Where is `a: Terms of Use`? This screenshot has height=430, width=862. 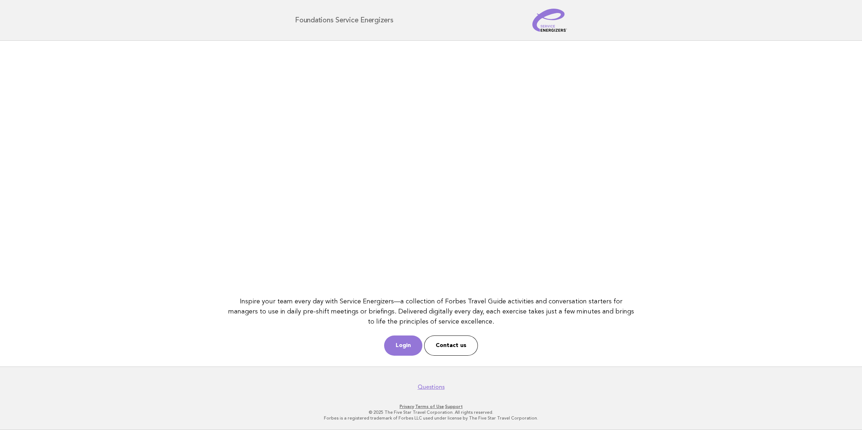 a: Terms of Use is located at coordinates (429, 406).